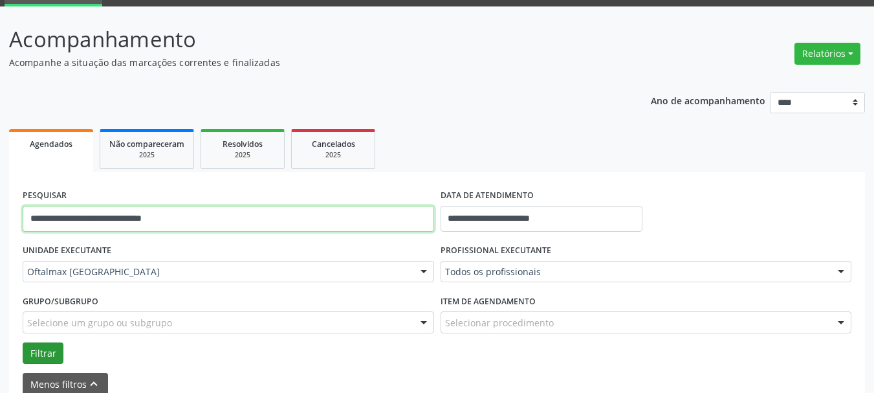 The height and width of the screenshot is (393, 874). Describe the element at coordinates (94, 384) in the screenshot. I see `i: keyboard_arrow_up` at that location.